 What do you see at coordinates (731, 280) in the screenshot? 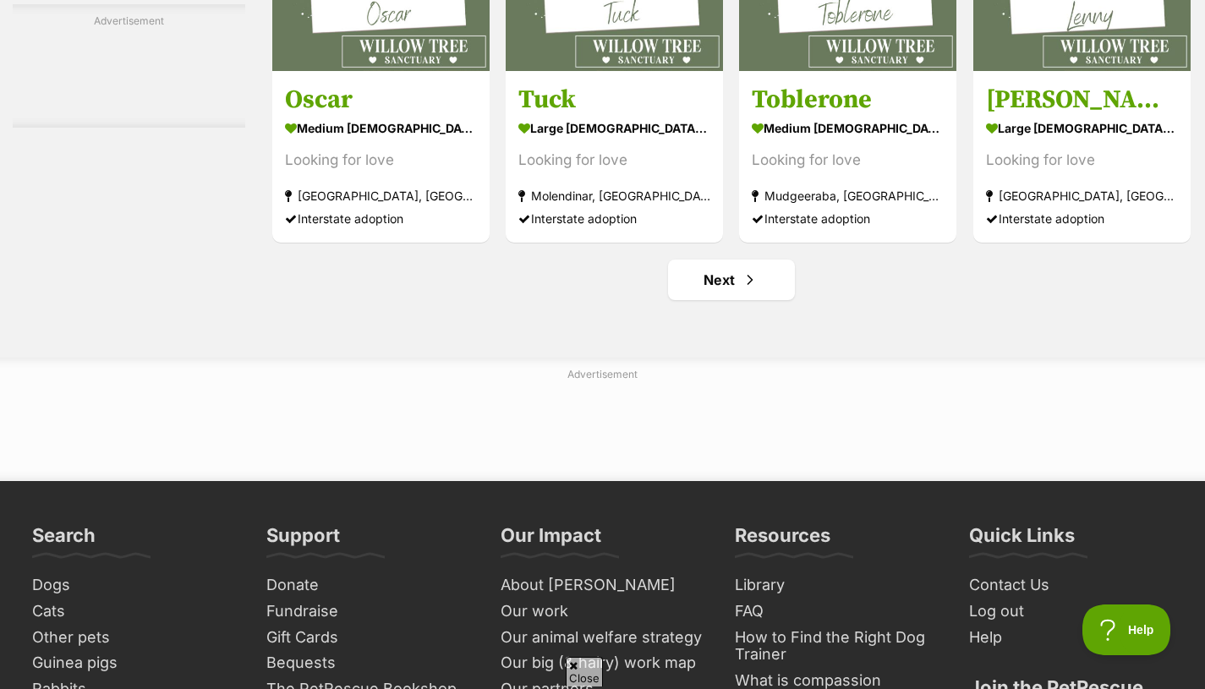
I see `nav: Pagination` at bounding box center [731, 280].